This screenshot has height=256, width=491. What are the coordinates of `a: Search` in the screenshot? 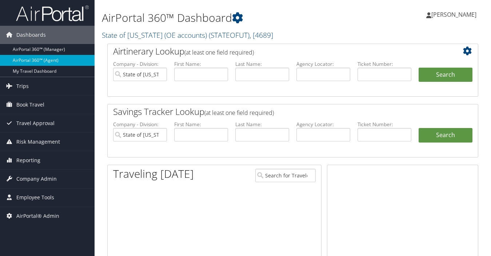 It's located at (445, 135).